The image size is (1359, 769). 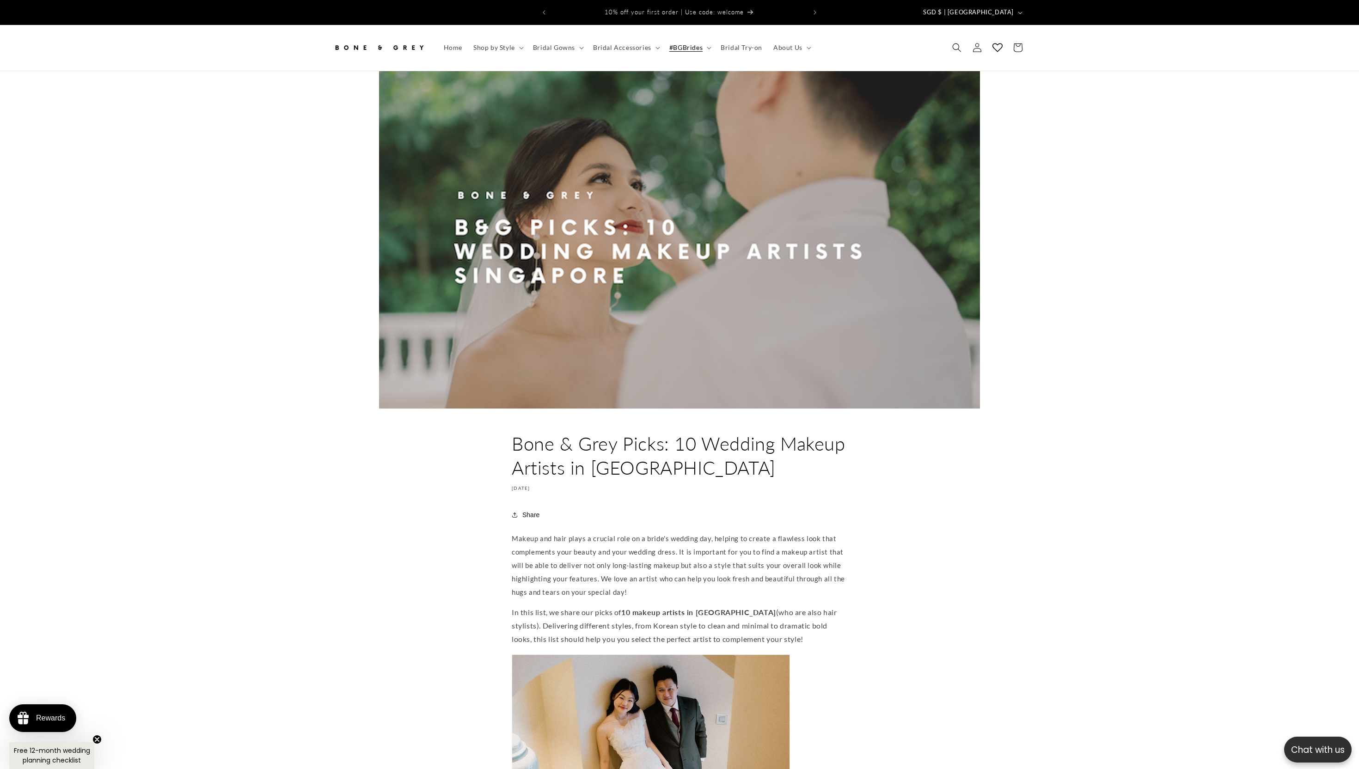 I want to click on button: Close teaser, so click(x=97, y=740).